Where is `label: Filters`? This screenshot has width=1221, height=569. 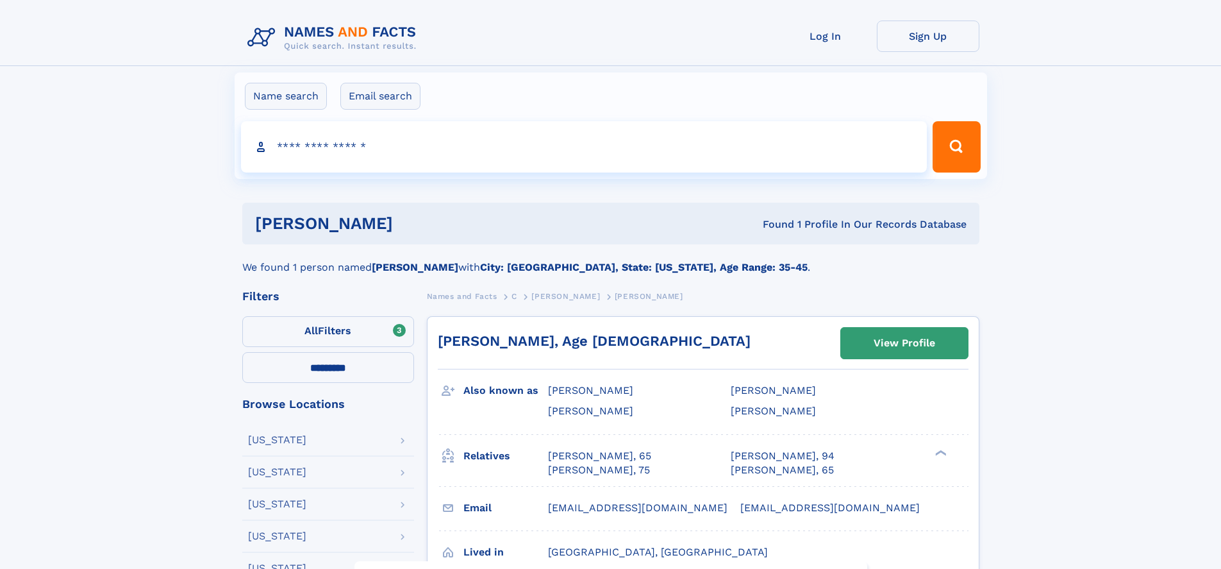
label: Filters is located at coordinates (328, 331).